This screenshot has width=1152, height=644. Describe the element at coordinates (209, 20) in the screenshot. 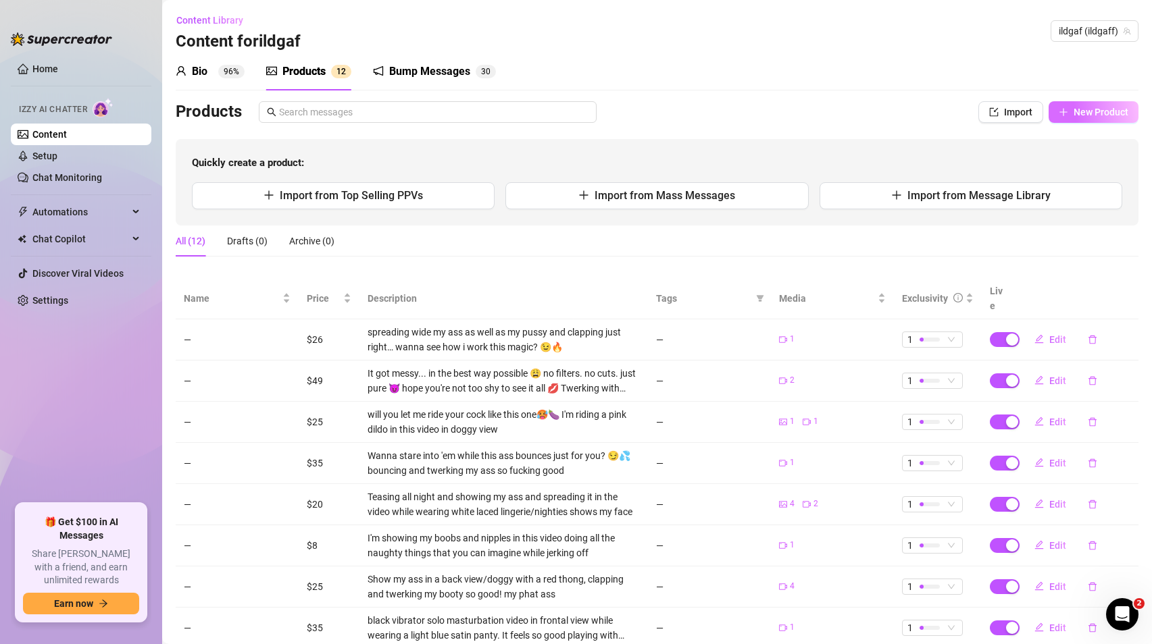

I see `span: Content Library` at that location.